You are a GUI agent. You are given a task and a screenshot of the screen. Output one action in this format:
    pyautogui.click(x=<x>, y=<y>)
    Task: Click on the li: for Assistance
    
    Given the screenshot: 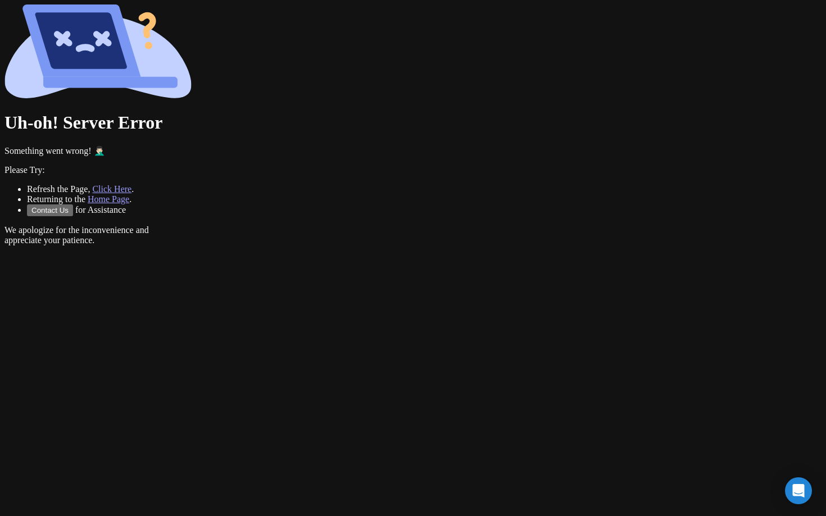 What is the action you would take?
    pyautogui.click(x=424, y=210)
    